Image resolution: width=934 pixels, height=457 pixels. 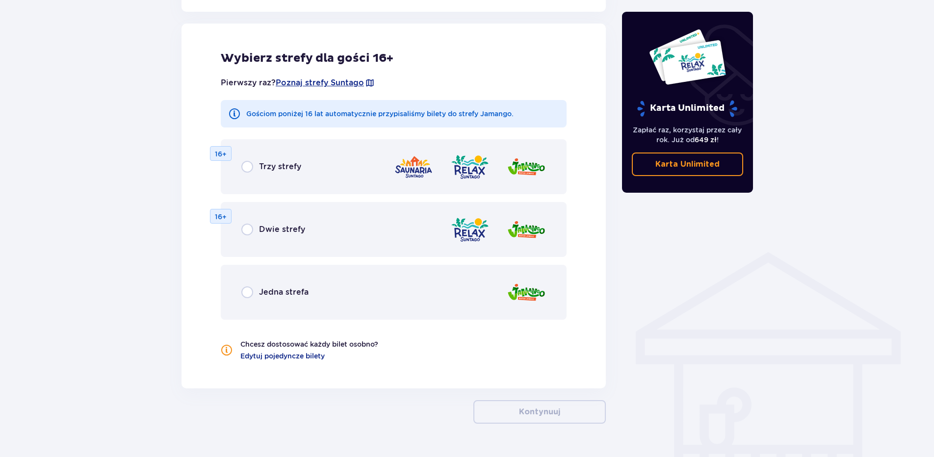 I want to click on span: Poznaj strefy Suntago, so click(x=320, y=83).